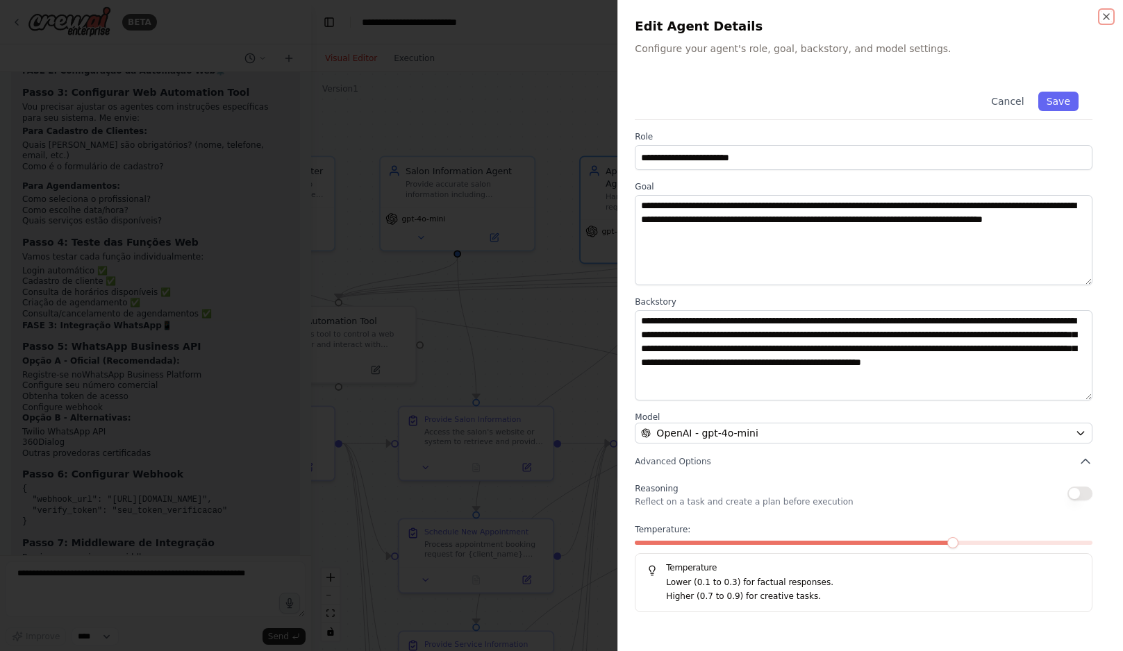 This screenshot has width=1123, height=651. What do you see at coordinates (873, 583) in the screenshot?
I see `p: Lower (0.1 to 0.3) for factual responses.` at bounding box center [873, 583].